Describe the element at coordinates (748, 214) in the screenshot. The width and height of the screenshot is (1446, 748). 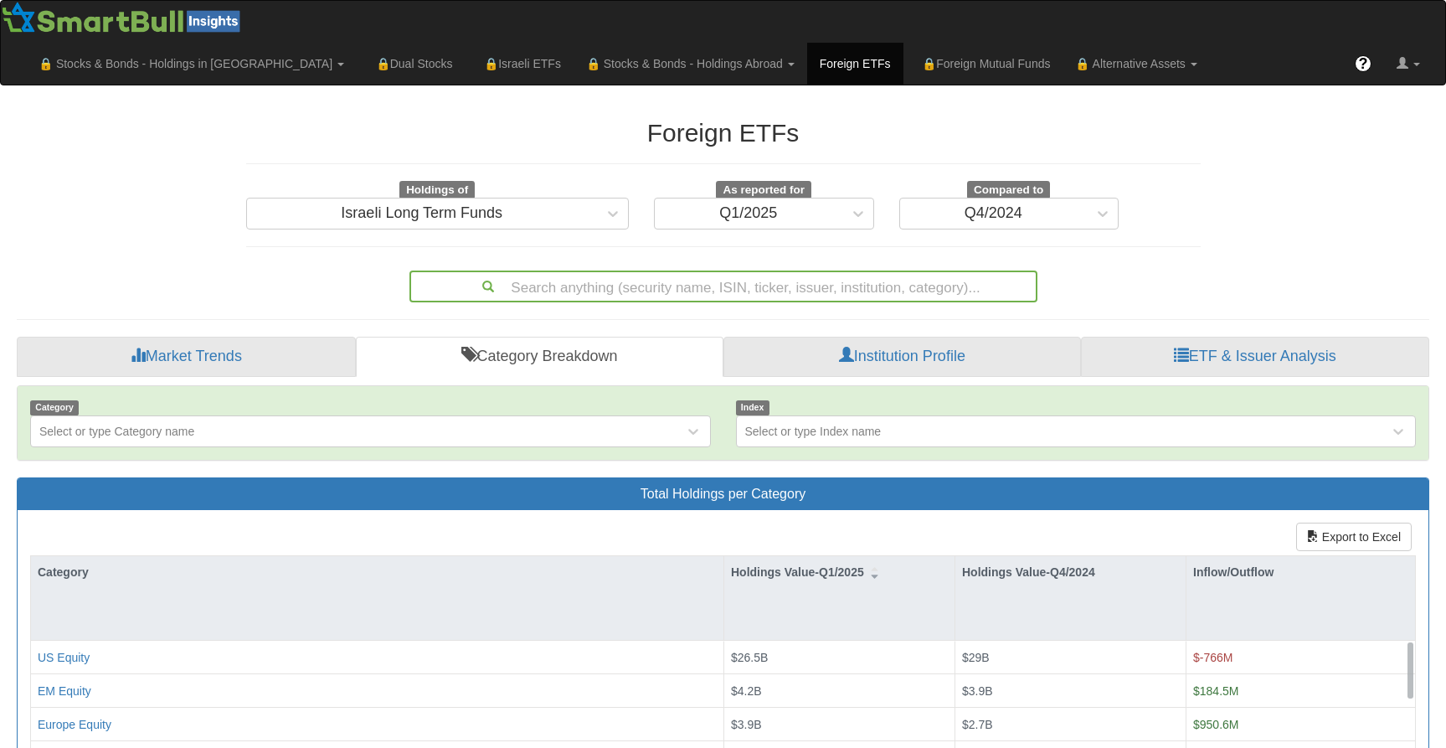
I see `div: Q1/2025` at that location.